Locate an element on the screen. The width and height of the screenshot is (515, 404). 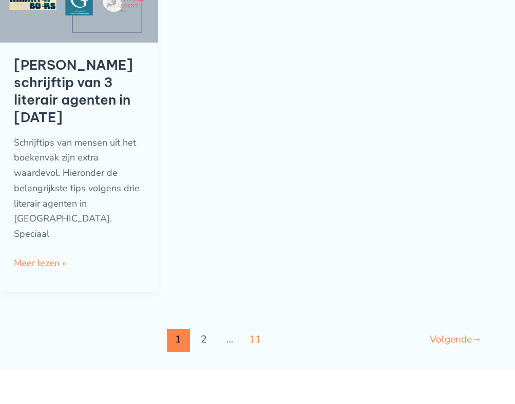
a: Pagina 11 is located at coordinates (254, 341).